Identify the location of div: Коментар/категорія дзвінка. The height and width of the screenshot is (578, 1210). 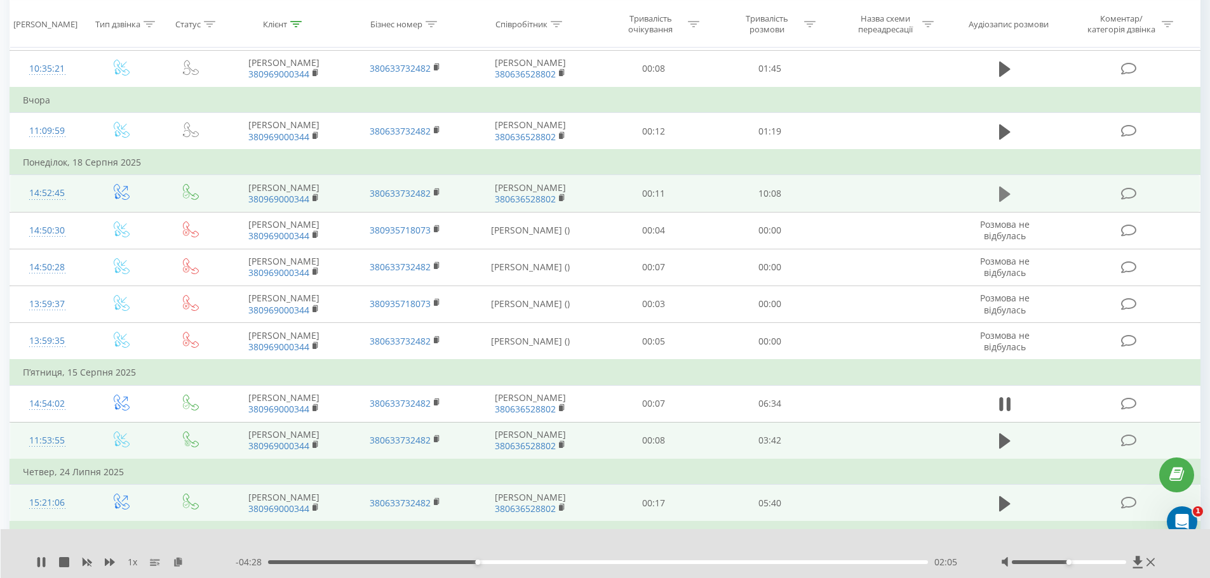
(1121, 24).